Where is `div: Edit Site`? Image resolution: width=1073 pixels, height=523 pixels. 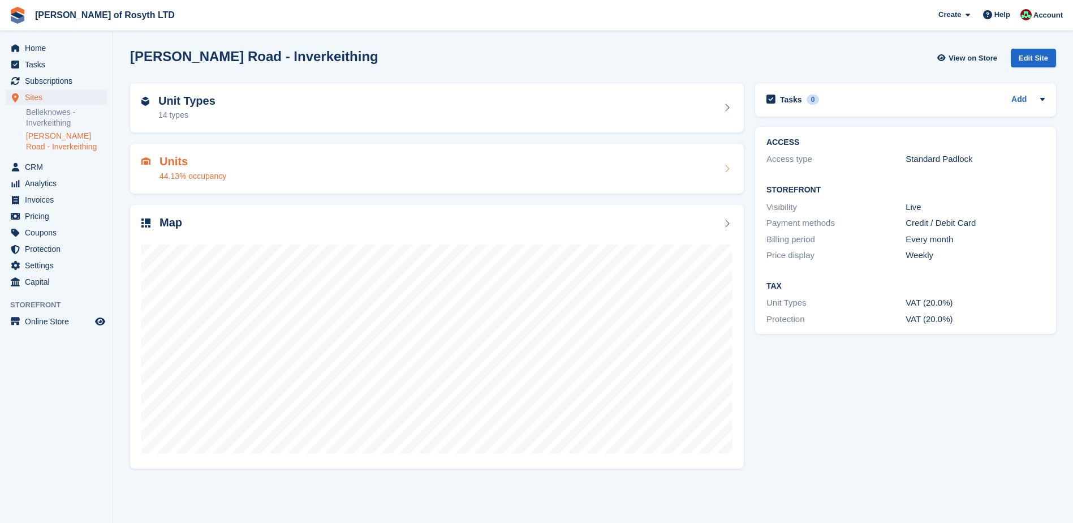 div: Edit Site is located at coordinates (1033, 58).